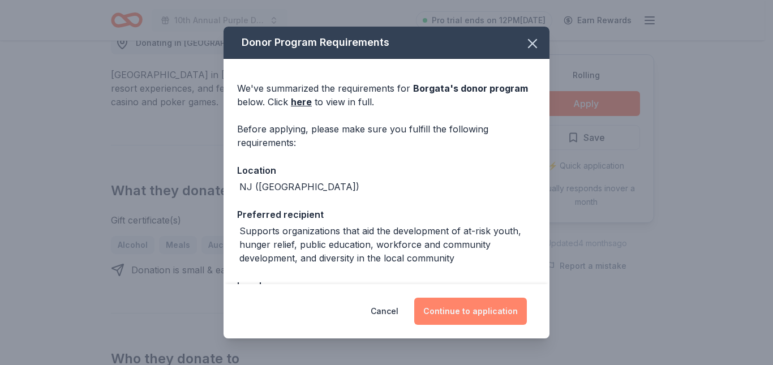 The width and height of the screenshot is (773, 365). I want to click on div: Location, so click(386, 170).